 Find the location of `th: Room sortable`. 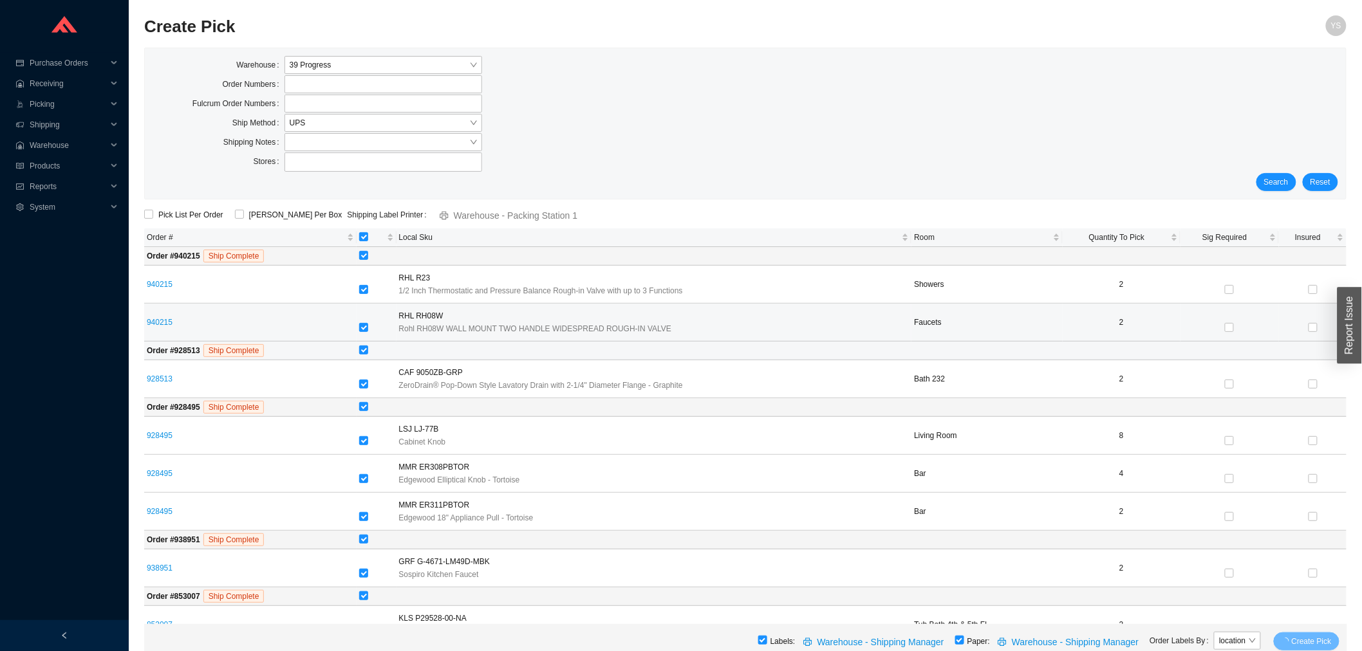

th: Room sortable is located at coordinates (987, 237).